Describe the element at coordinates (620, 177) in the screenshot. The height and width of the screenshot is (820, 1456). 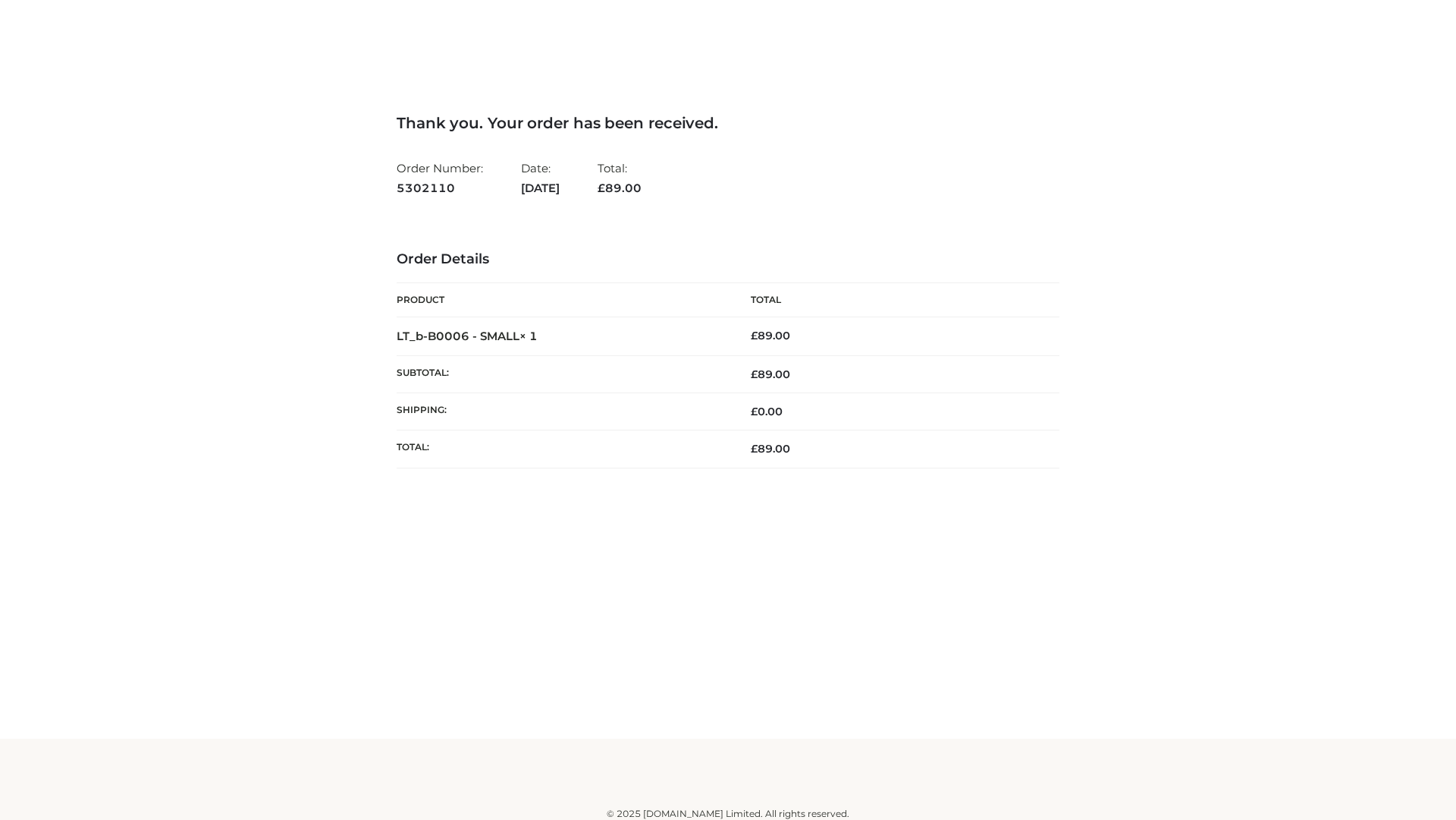
I see `li: Total:` at that location.